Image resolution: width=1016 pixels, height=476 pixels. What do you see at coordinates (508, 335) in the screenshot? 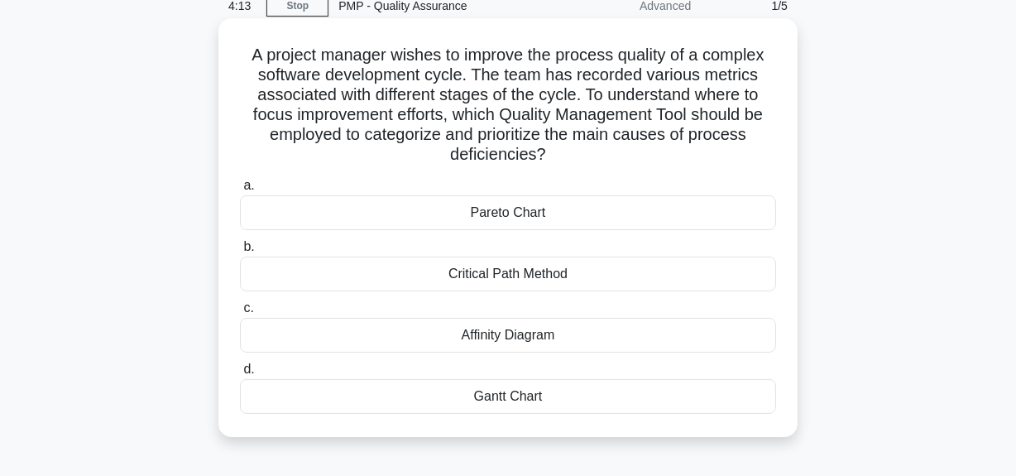
I see `div: Affinity Diagram` at bounding box center [508, 335].